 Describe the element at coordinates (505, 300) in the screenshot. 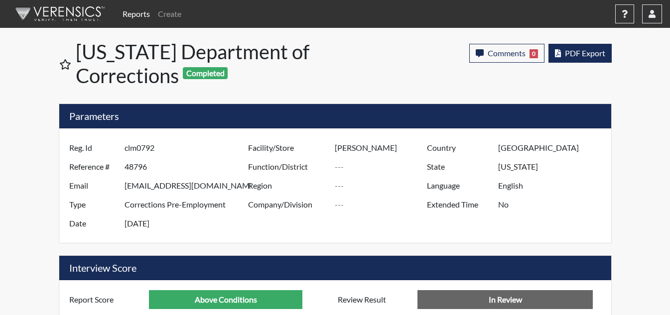

I see `input: No Decision` at that location.